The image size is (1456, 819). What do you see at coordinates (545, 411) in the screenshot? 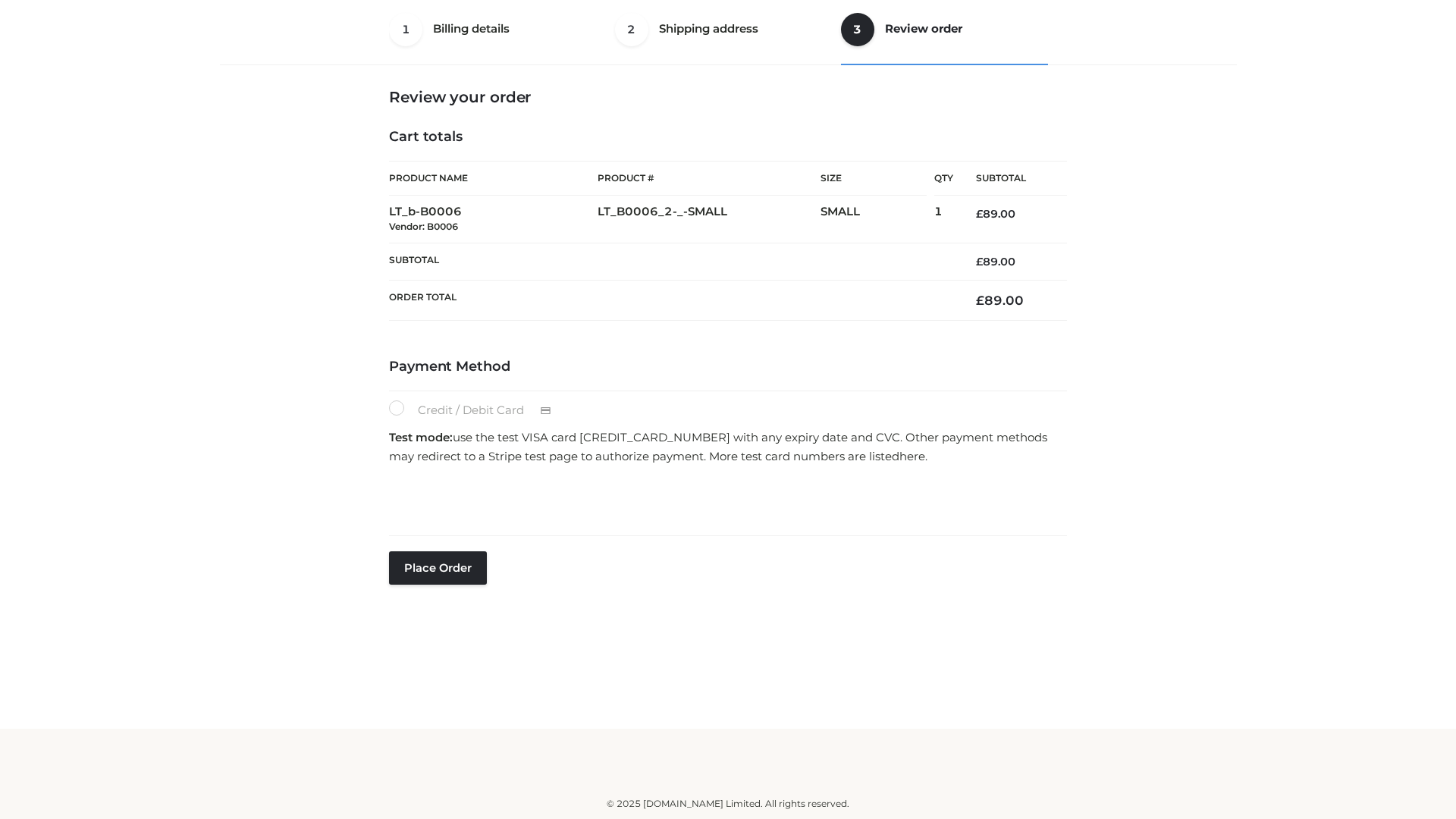
I see `img: Credit / Debit Card` at bounding box center [545, 411].